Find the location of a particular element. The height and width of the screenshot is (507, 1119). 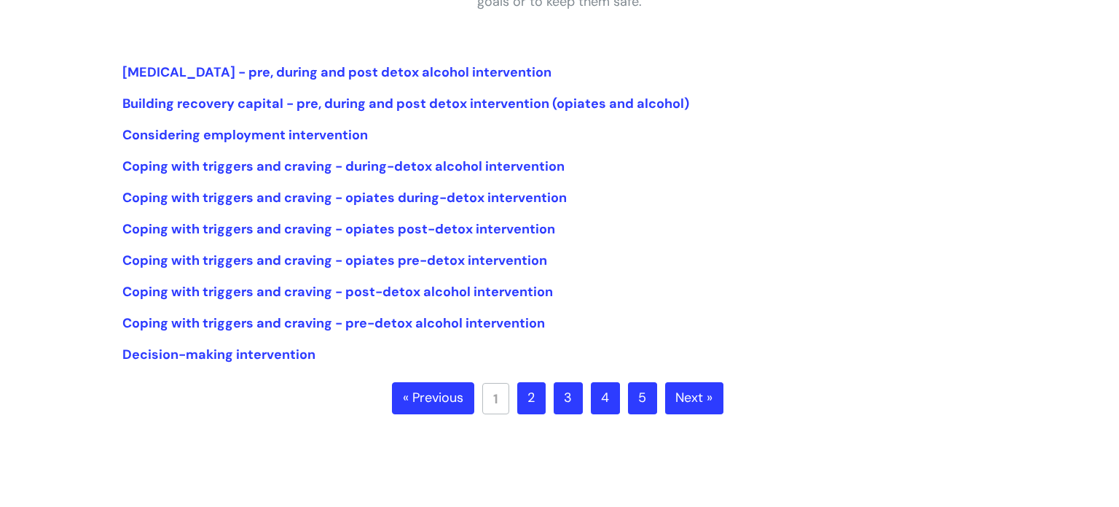

a: 1 is located at coordinates (496, 398).